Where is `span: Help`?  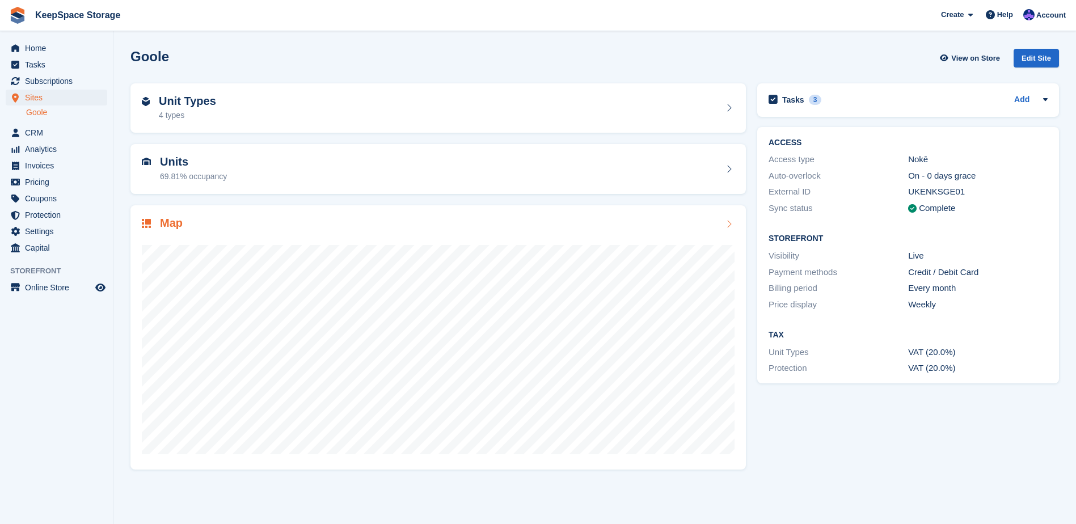
span: Help is located at coordinates (1005, 15).